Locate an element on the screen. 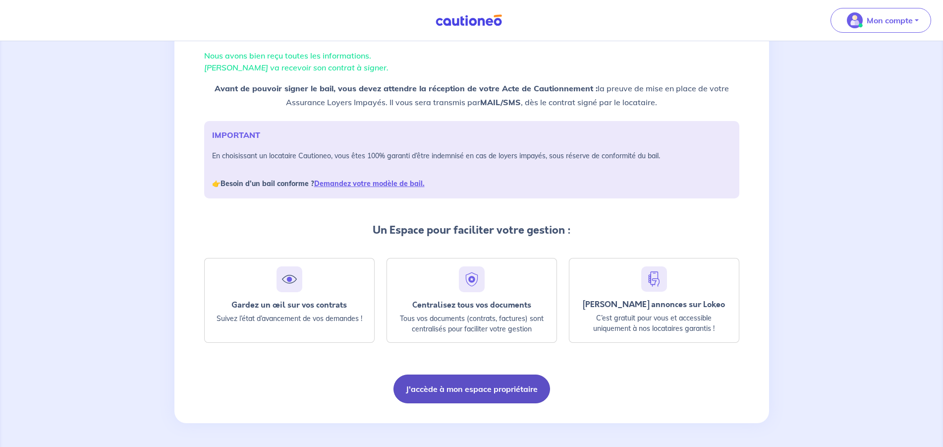 The image size is (943, 447). img: Cautioneo is located at coordinates (469, 20).